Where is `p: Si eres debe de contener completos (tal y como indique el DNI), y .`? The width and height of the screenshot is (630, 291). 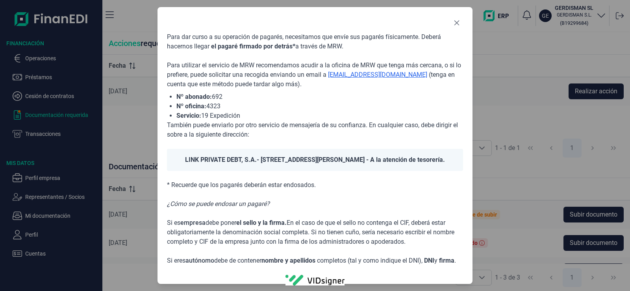
p: Si eres debe de contener completos (tal y como indique el DNI), y . is located at coordinates (315, 261).